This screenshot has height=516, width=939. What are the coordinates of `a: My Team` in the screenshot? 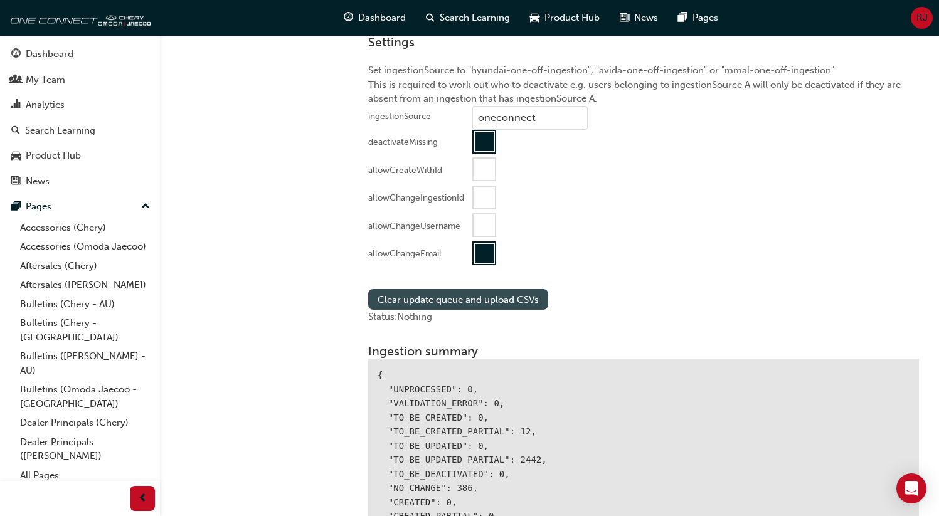 It's located at (80, 80).